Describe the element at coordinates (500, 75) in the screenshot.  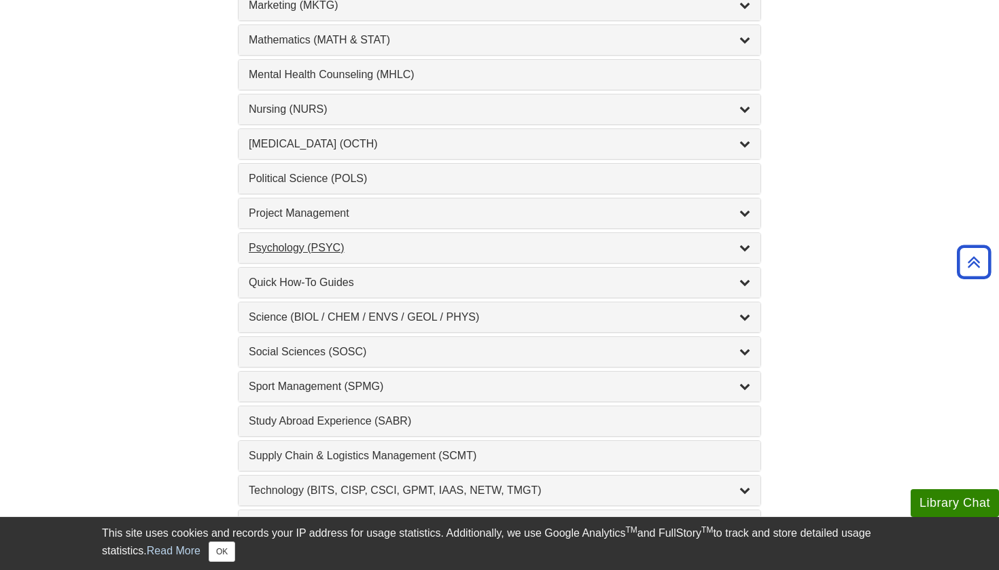
I see `div: Mental Health Counseling (MHLC)` at that location.